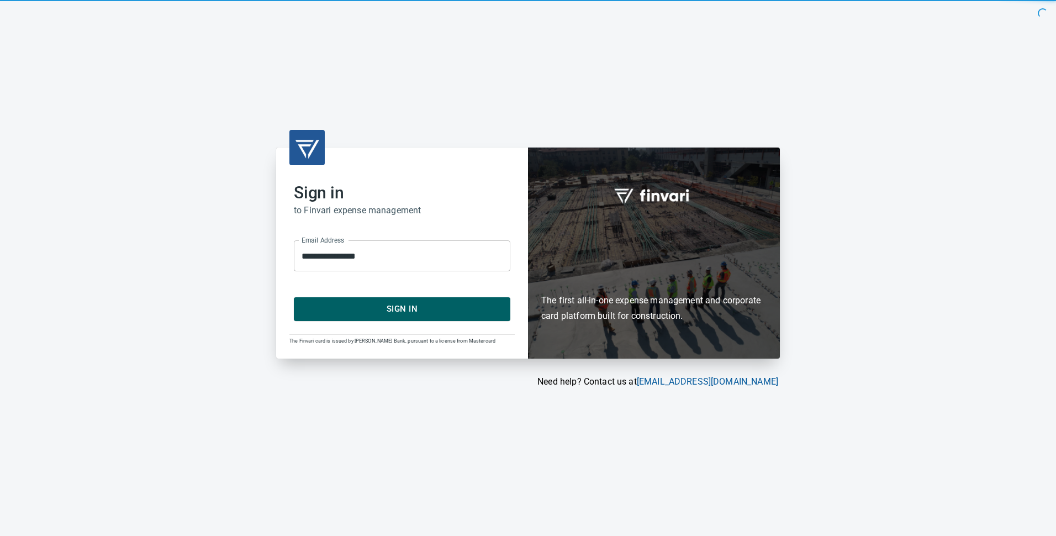  What do you see at coordinates (654, 276) in the screenshot?
I see `h6: The first all-in-one expense management and corporate card platform built for construction.` at bounding box center [654, 276].